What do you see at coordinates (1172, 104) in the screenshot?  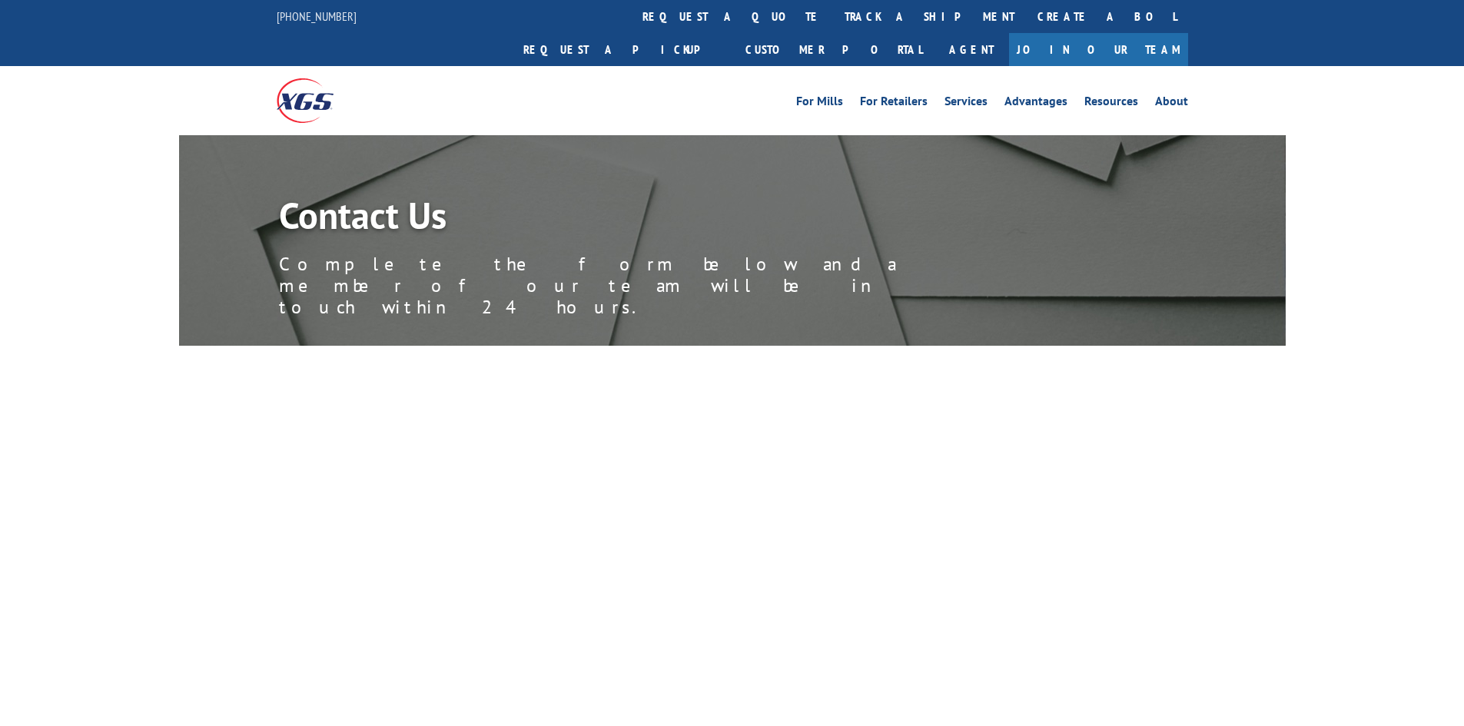 I see `a: About` at bounding box center [1172, 104].